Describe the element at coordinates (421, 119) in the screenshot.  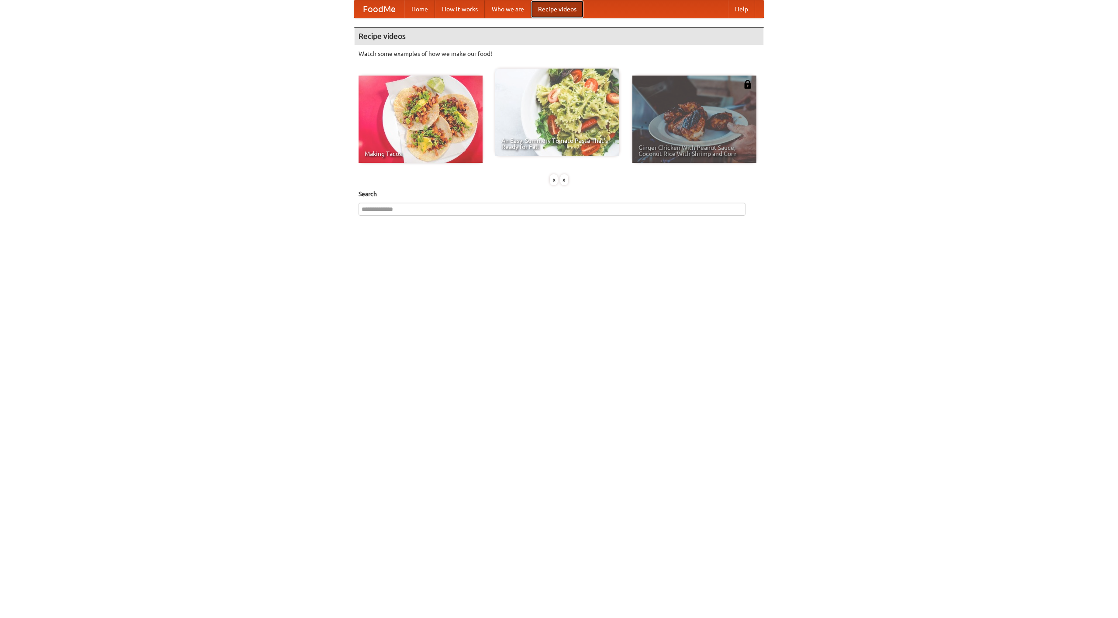
I see `a: Making Tacos` at that location.